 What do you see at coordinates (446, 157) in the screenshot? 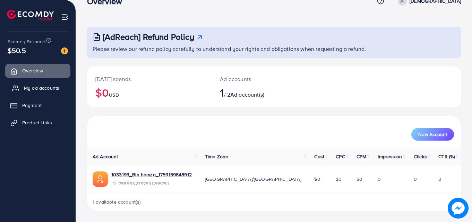
I see `span: CTR (%)` at bounding box center [446, 157].